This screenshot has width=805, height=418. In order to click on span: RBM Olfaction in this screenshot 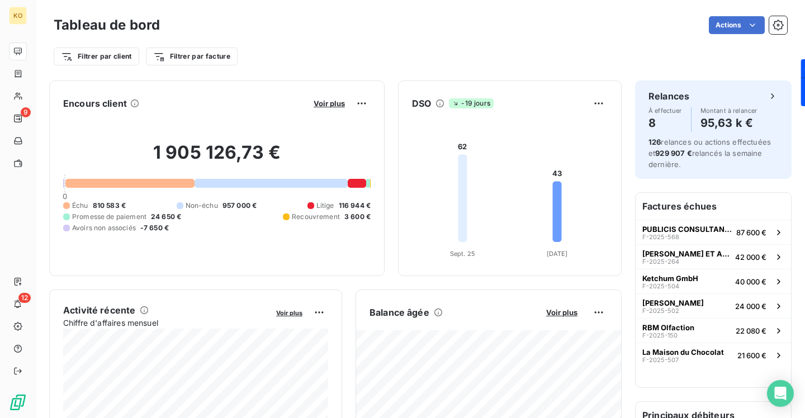, I will do `click(668, 328)`.